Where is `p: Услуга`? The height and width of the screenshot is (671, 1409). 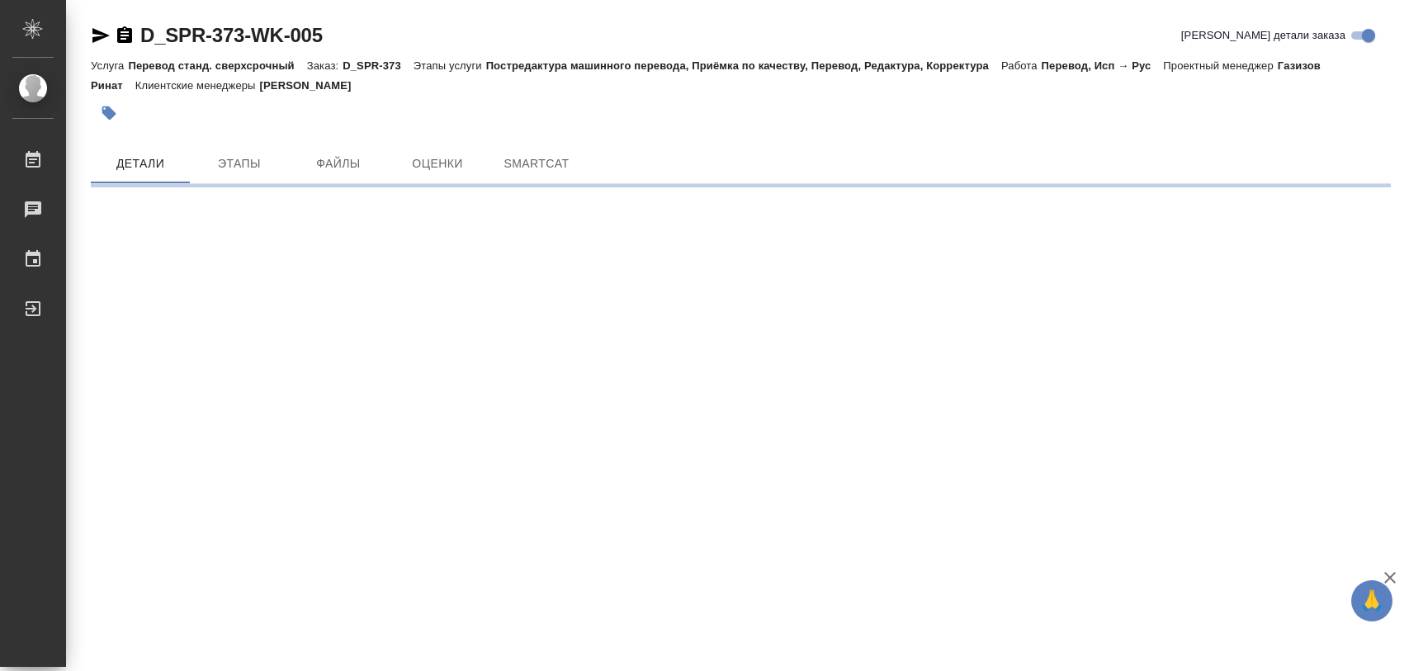
p: Услуга is located at coordinates (109, 65).